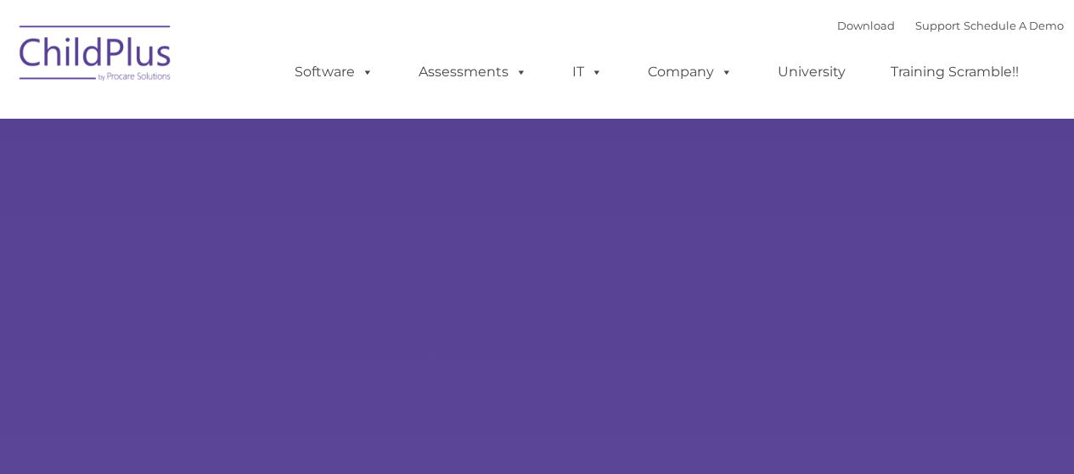 This screenshot has width=1074, height=474. What do you see at coordinates (866, 25) in the screenshot?
I see `a: Download` at bounding box center [866, 25].